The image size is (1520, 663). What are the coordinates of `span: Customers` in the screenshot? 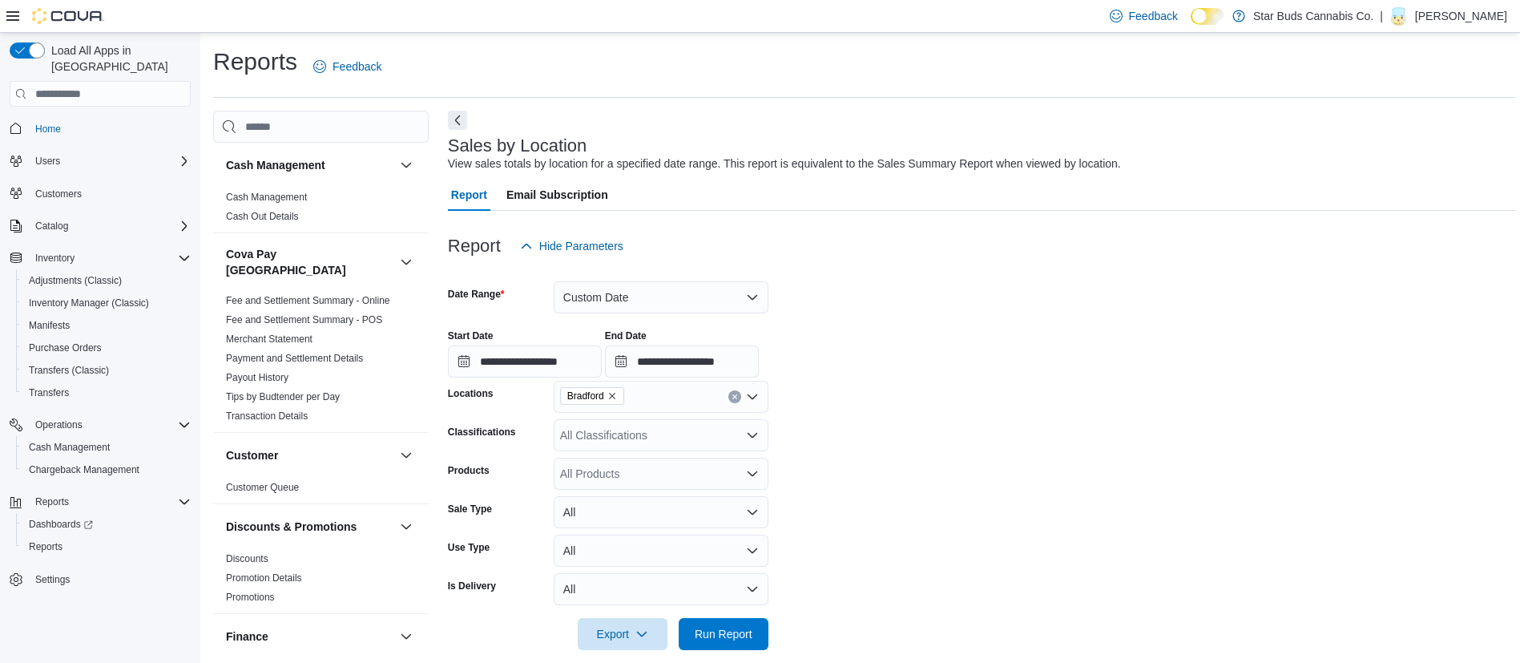 It's located at (110, 193).